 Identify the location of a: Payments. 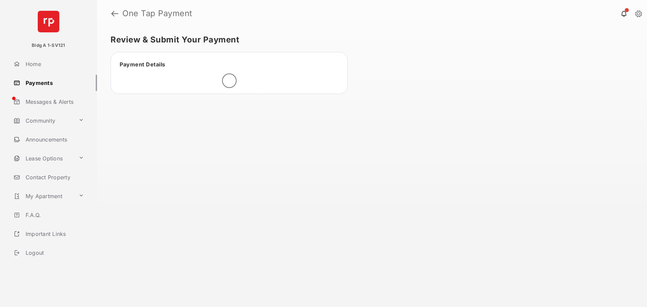
(54, 83).